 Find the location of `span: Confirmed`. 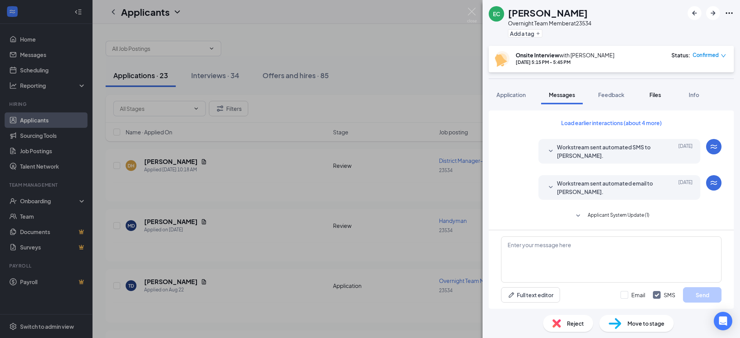

span: Confirmed is located at coordinates (706, 55).